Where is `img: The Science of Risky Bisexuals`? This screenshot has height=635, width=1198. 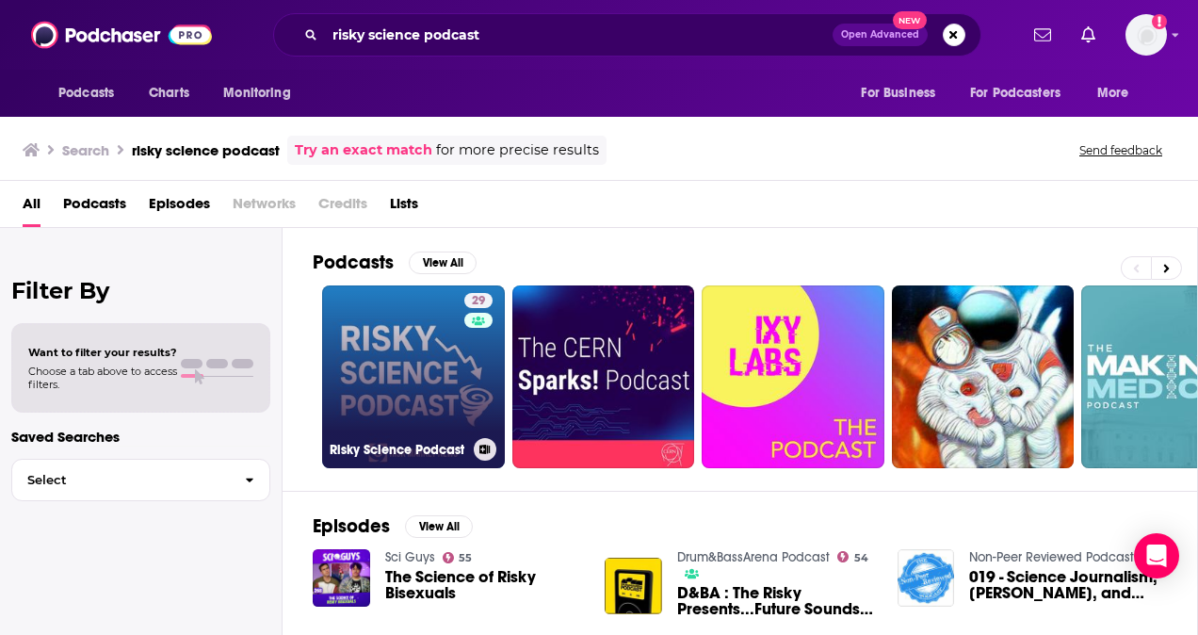
img: The Science of Risky Bisexuals is located at coordinates (341, 577).